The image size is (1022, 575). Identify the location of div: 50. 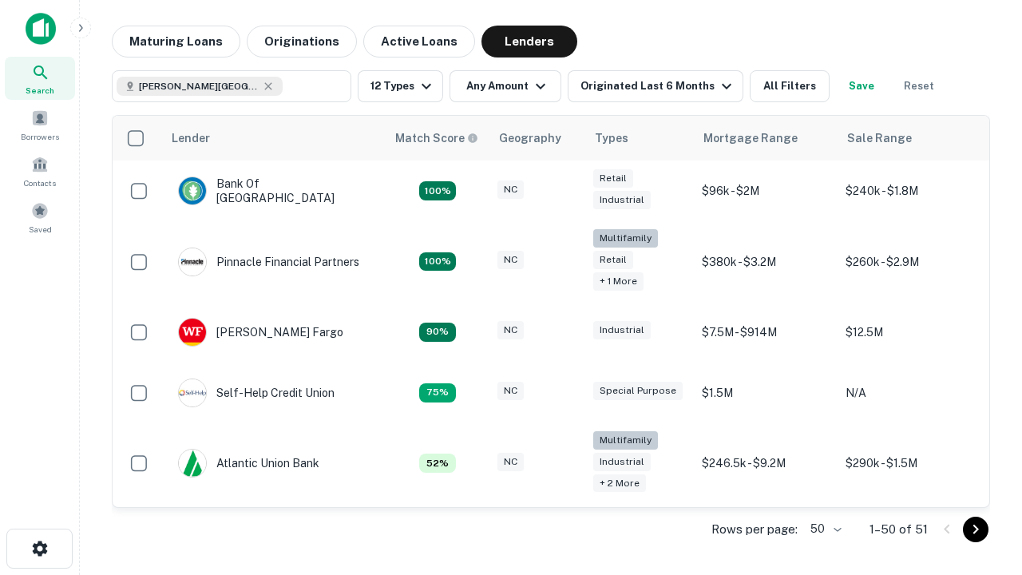
(824, 529).